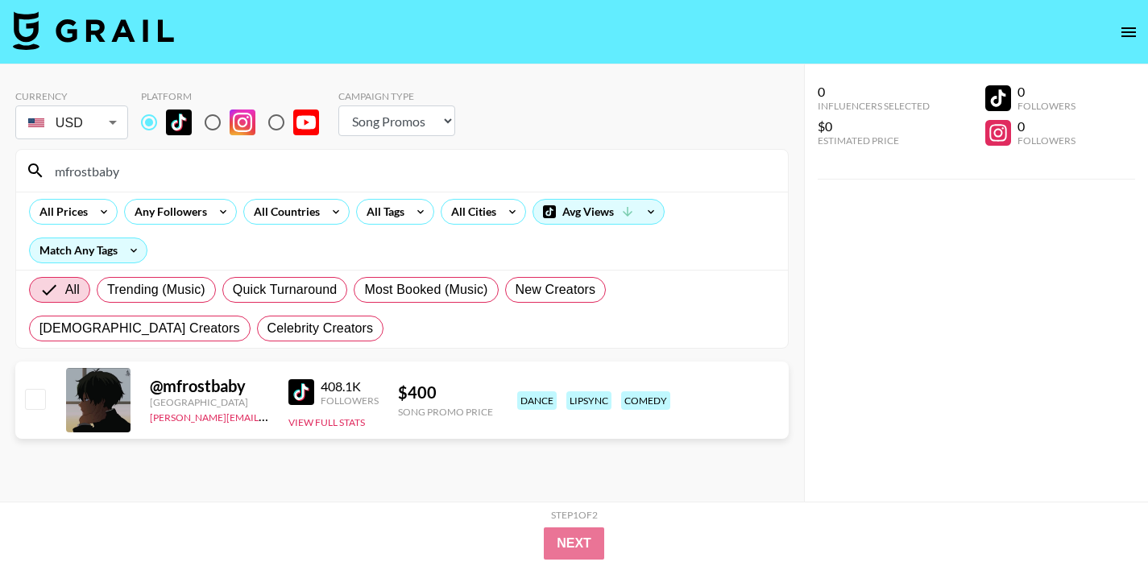  What do you see at coordinates (589, 400) in the screenshot?
I see `div: lipsync` at bounding box center [589, 400].